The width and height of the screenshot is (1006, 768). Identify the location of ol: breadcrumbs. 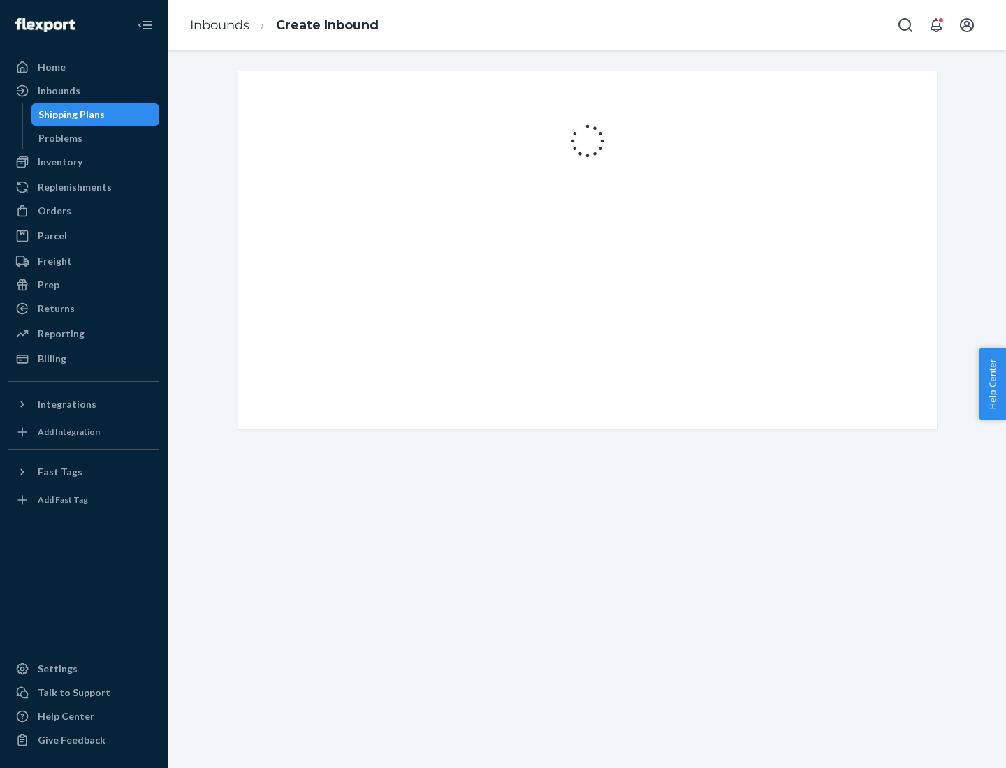
(284, 25).